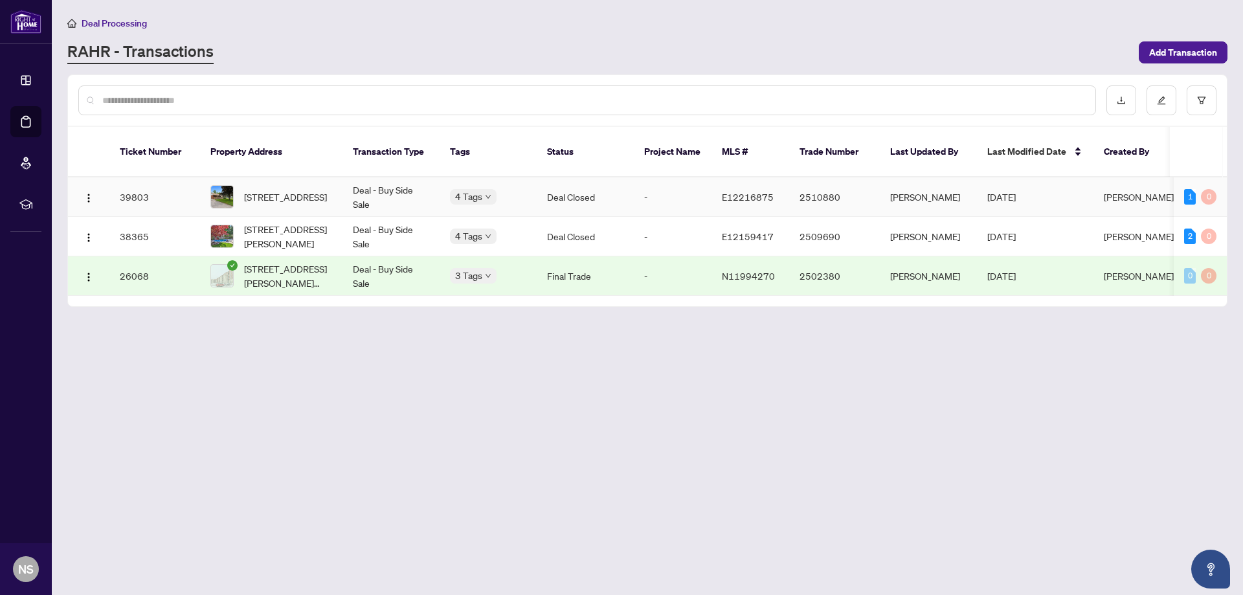 The image size is (1243, 595). What do you see at coordinates (1202, 100) in the screenshot?
I see `button: filter` at bounding box center [1202, 100].